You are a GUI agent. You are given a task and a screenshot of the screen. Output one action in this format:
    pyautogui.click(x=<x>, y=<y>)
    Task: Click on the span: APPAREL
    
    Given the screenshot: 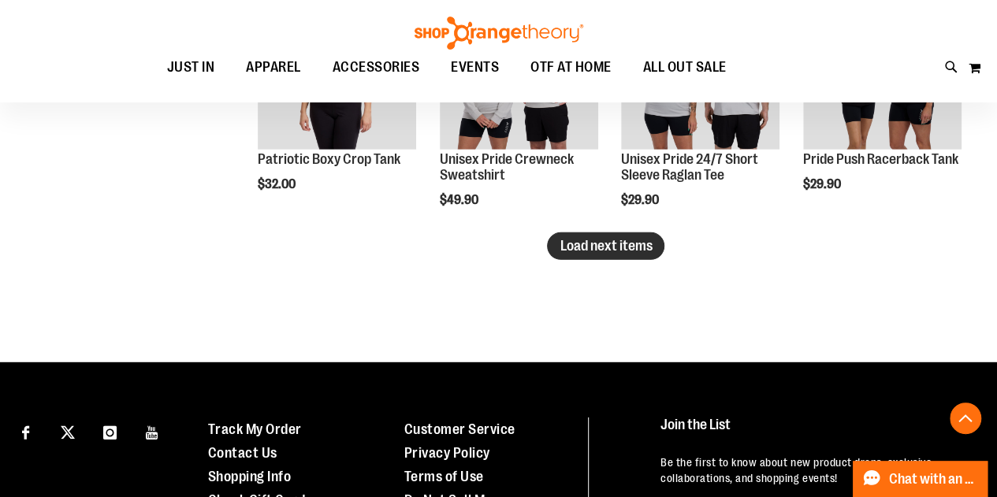 What is the action you would take?
    pyautogui.click(x=273, y=67)
    